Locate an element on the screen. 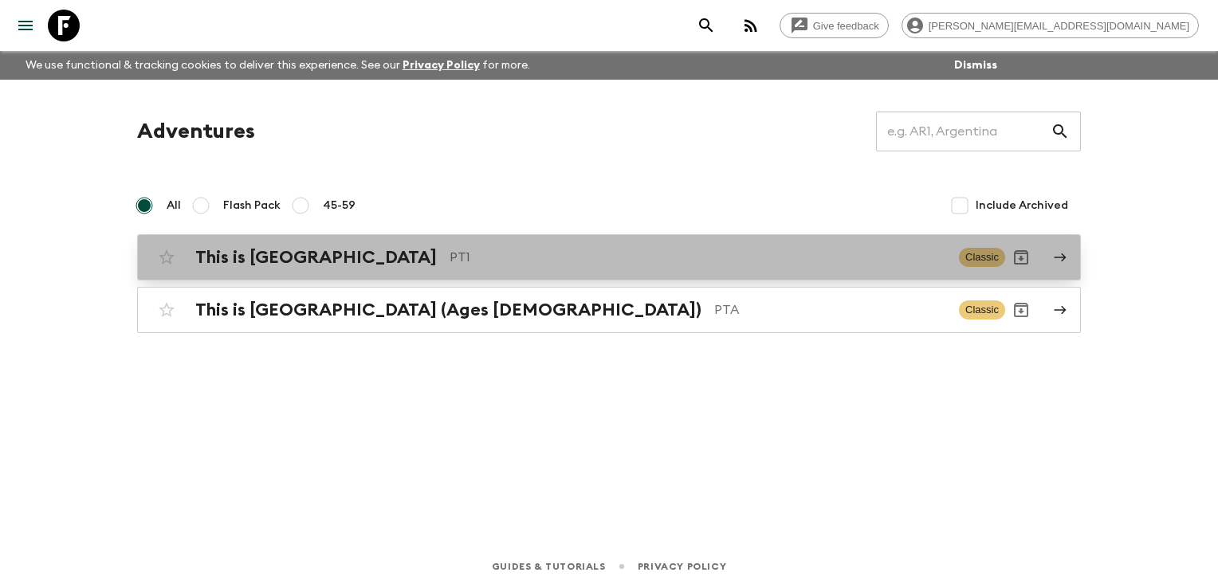 This screenshot has width=1218, height=588. h1: Adventures is located at coordinates (196, 131).